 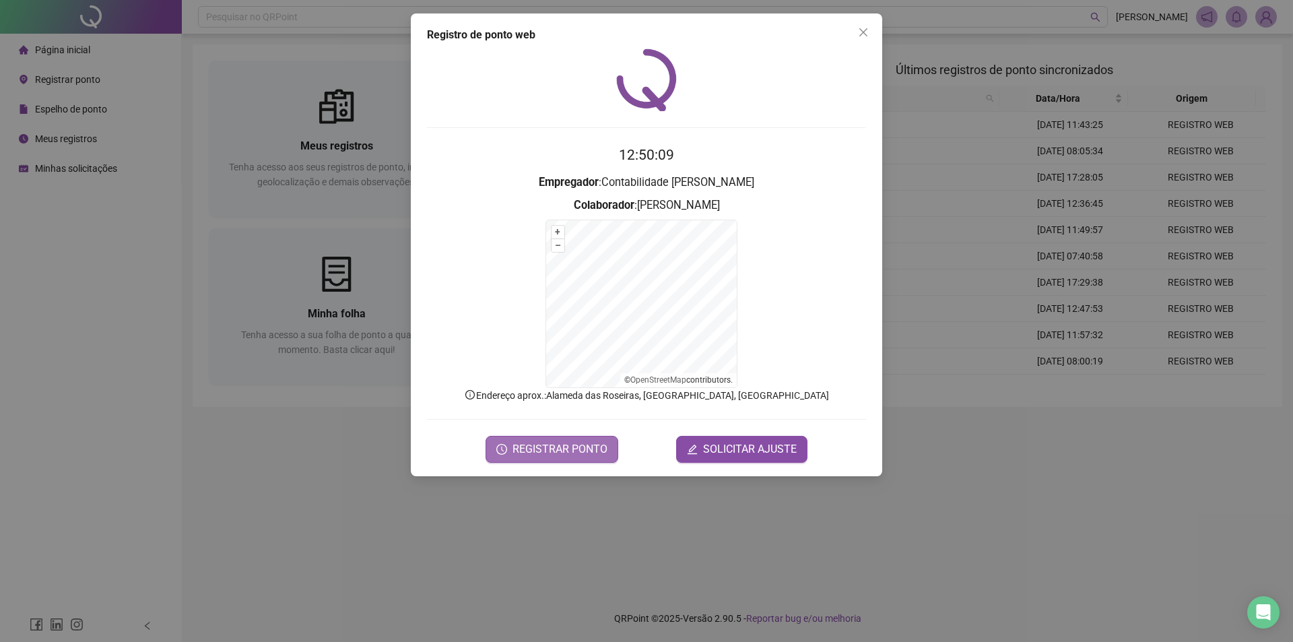 What do you see at coordinates (646, 155) in the screenshot?
I see `time: 12:50:09` at bounding box center [646, 155].